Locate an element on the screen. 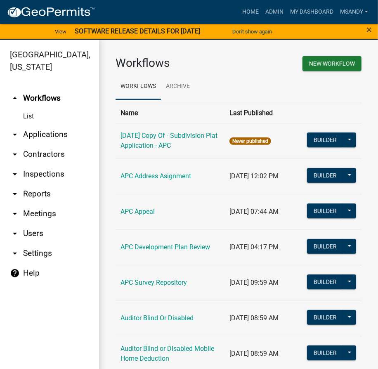 The width and height of the screenshot is (378, 369). a: Archive is located at coordinates (178, 87).